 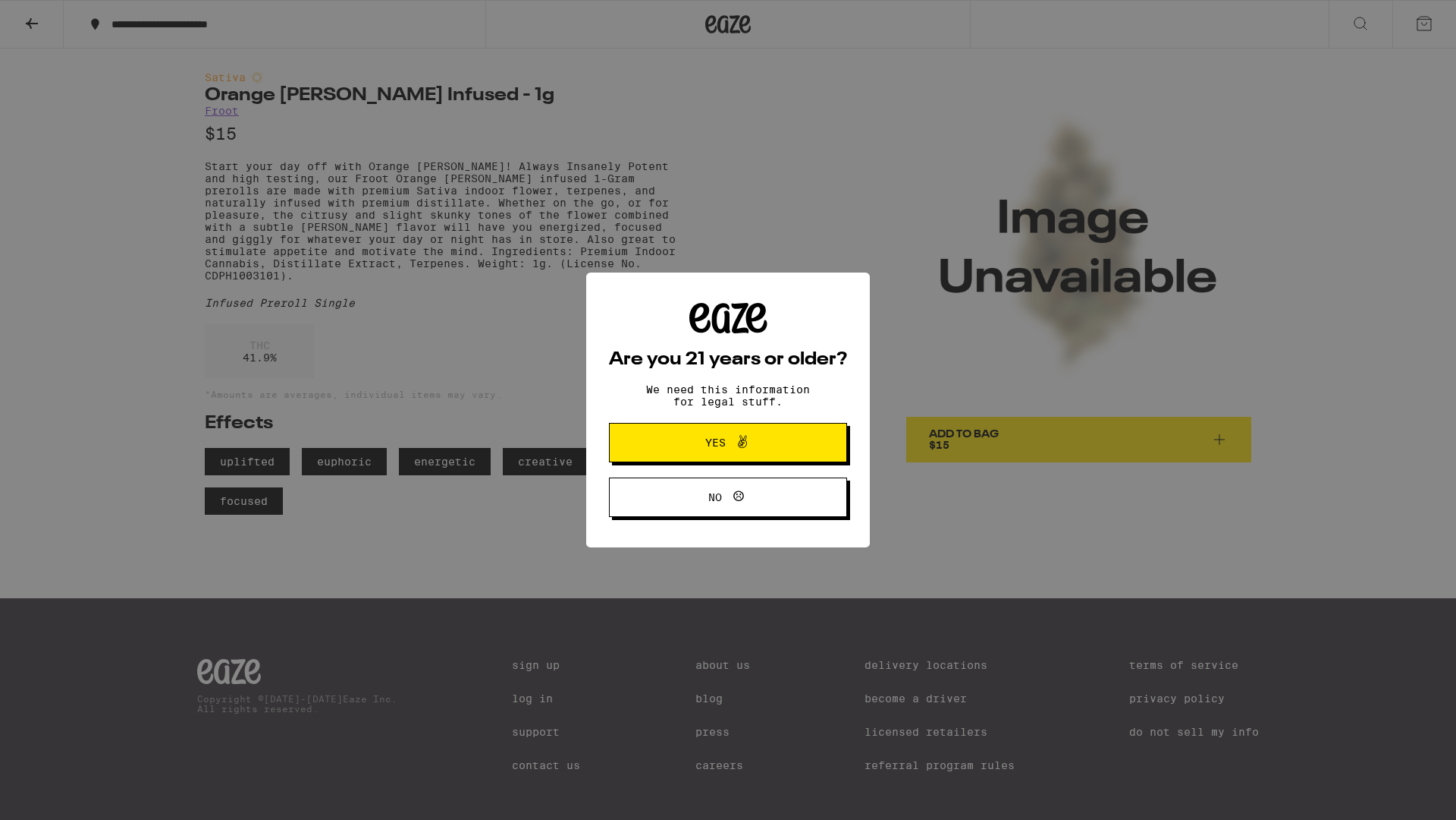 I want to click on span: No, so click(x=715, y=497).